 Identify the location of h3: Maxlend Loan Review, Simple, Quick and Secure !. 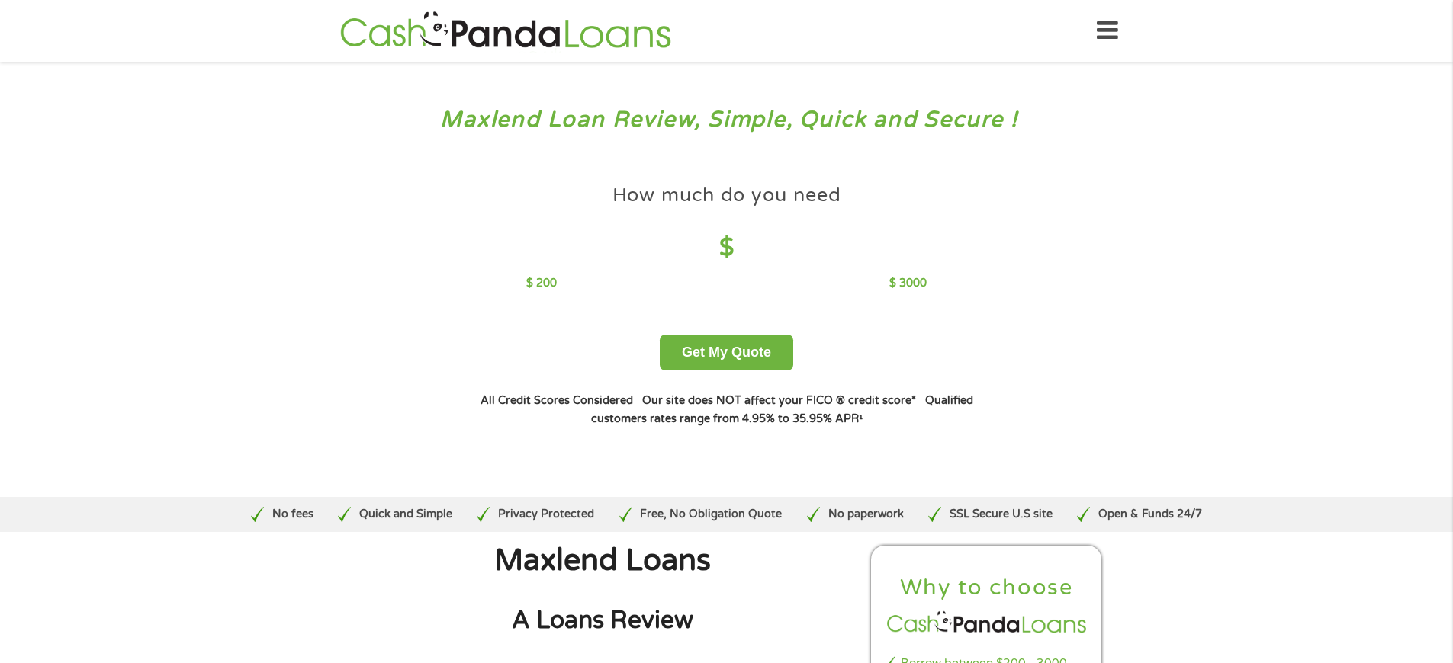
(727, 120).